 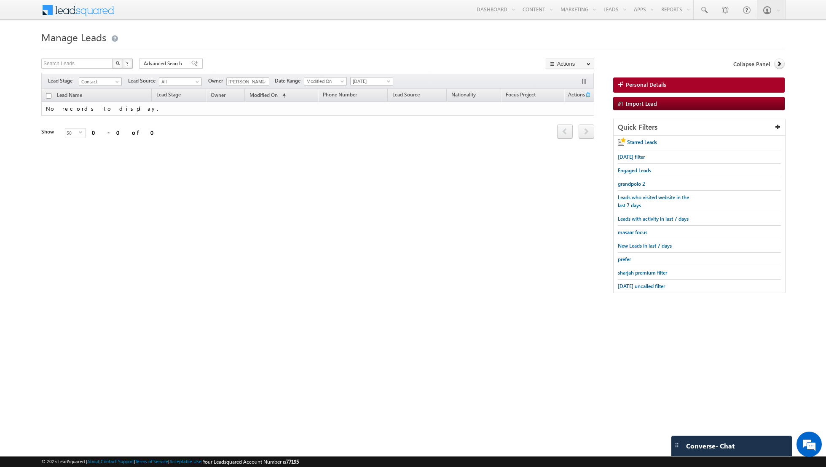 I want to click on span: Converse - Chat, so click(x=710, y=446).